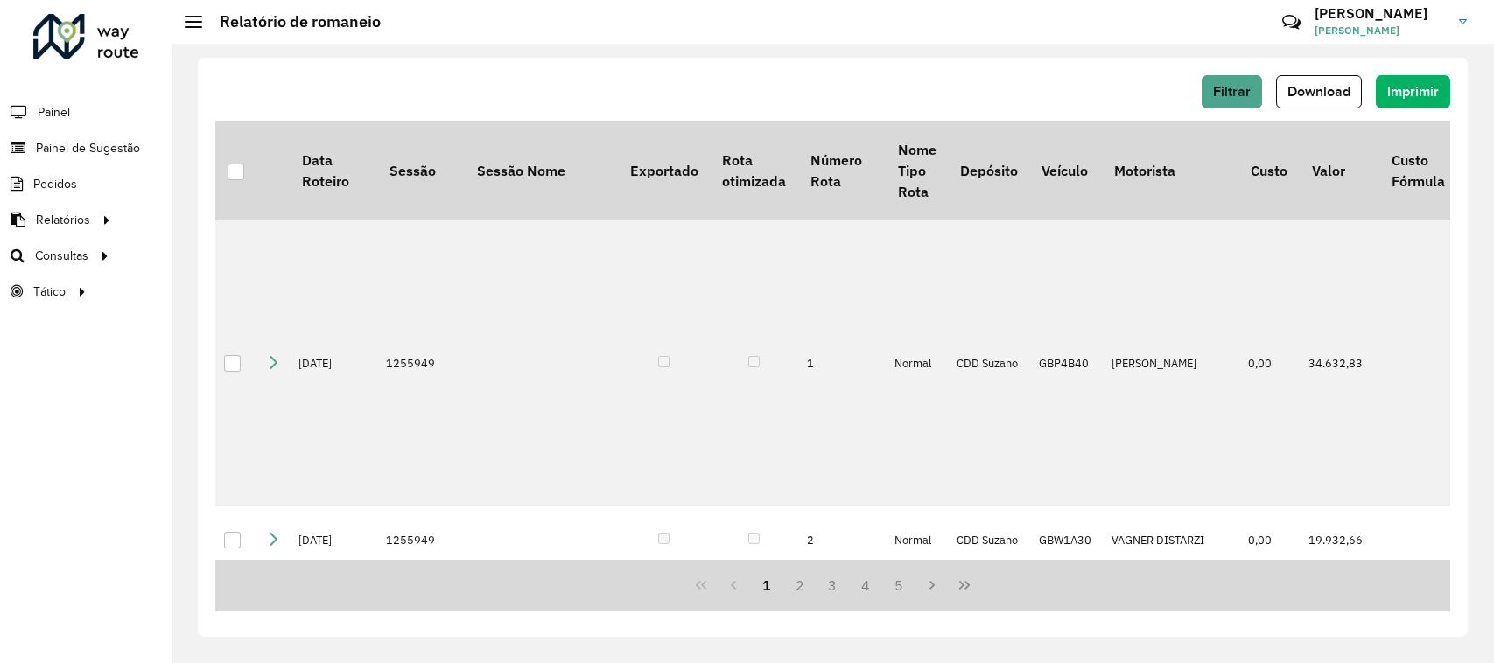 Image resolution: width=1494 pixels, height=663 pixels. What do you see at coordinates (899, 585) in the screenshot?
I see `button: 5` at bounding box center [899, 585].